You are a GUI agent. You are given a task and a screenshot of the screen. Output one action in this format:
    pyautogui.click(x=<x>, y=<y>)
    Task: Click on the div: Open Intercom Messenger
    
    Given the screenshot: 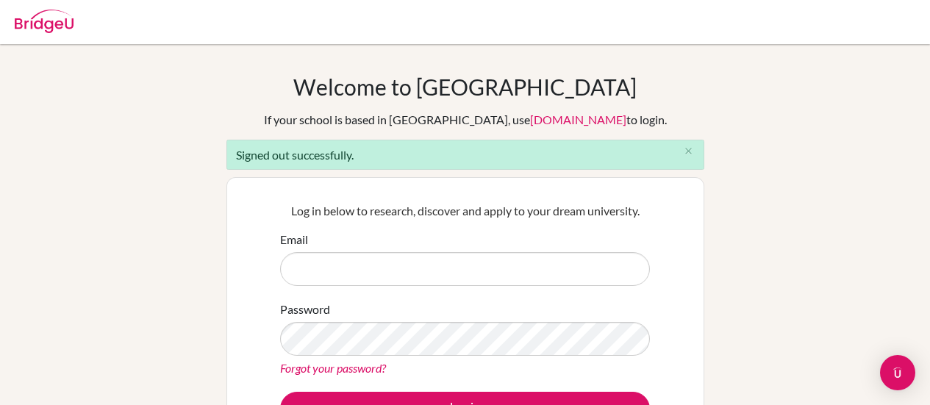 What is the action you would take?
    pyautogui.click(x=898, y=373)
    